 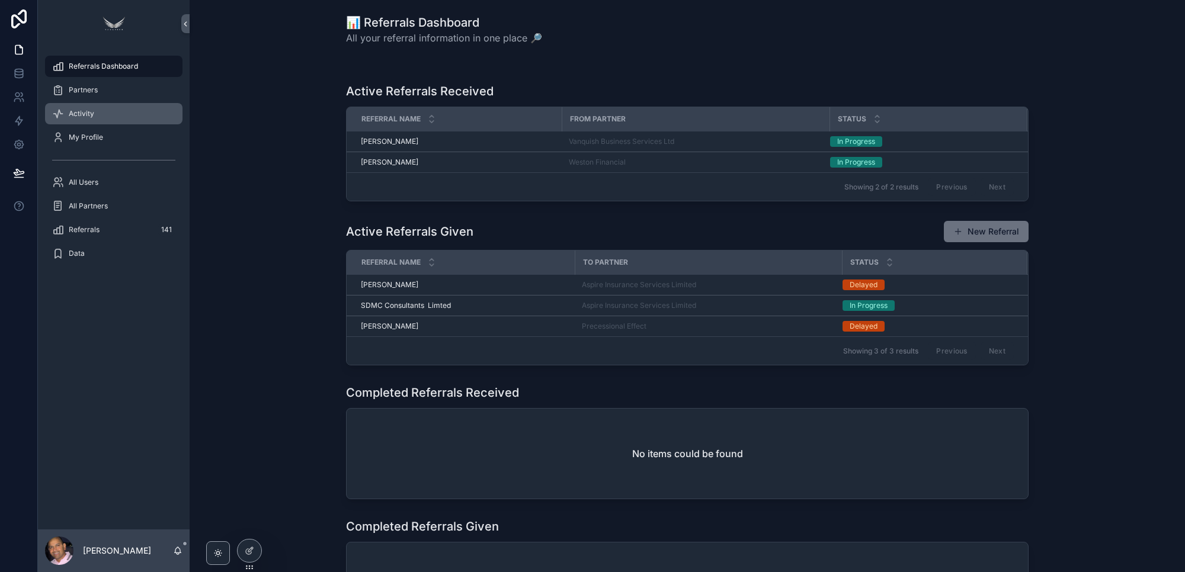 What do you see at coordinates (114, 206) in the screenshot?
I see `a: All Partners` at bounding box center [114, 206].